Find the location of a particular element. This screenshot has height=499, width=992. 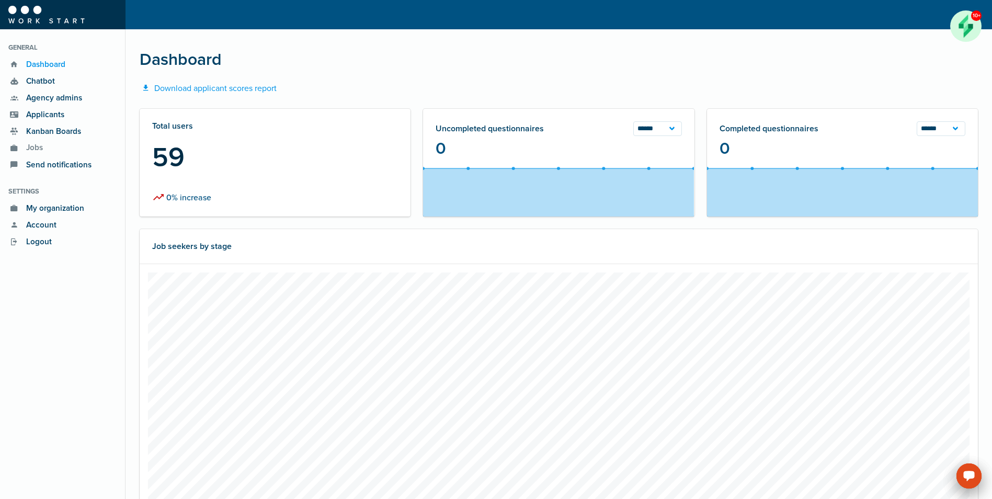

a: Account is located at coordinates (62, 225).